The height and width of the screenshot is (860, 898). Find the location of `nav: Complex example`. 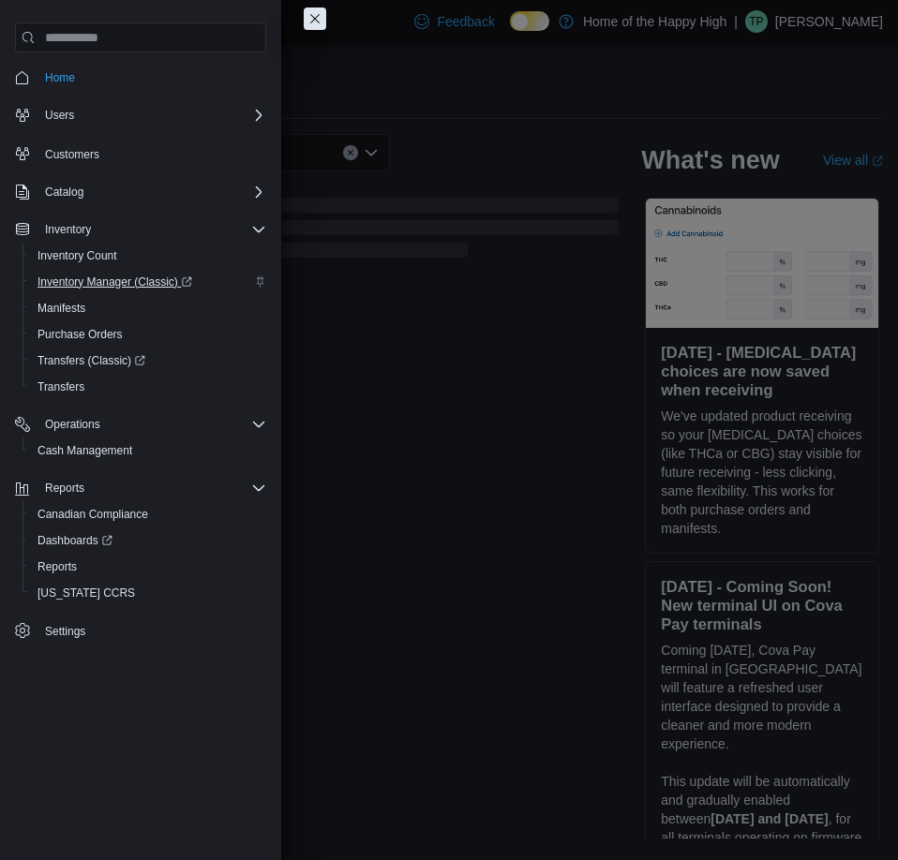

nav: Complex example is located at coordinates (141, 352).